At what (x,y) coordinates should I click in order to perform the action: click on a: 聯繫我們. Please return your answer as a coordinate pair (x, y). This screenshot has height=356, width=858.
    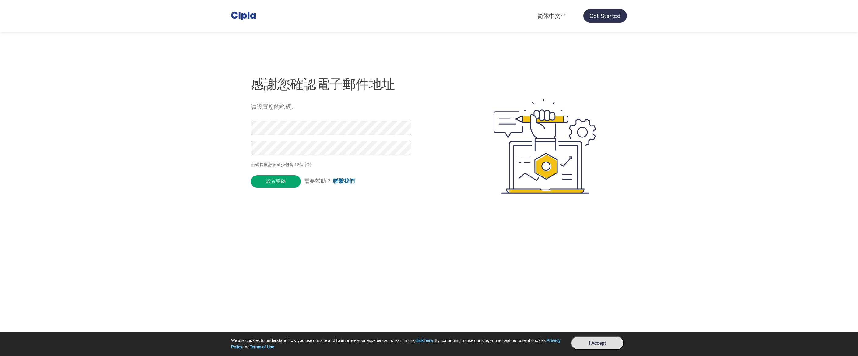
    Looking at the image, I should click on (344, 181).